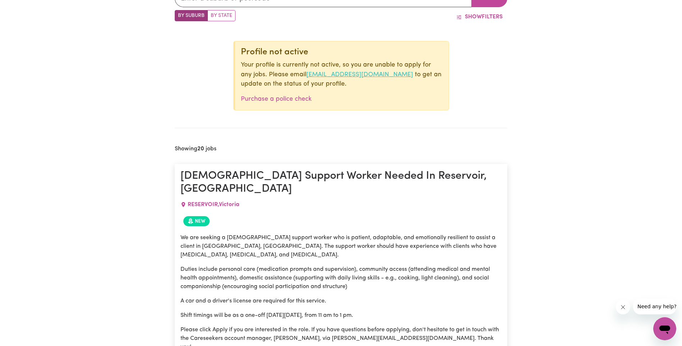 This screenshot has width=682, height=346. What do you see at coordinates (473, 17) in the screenshot?
I see `span: Show` at bounding box center [473, 17].